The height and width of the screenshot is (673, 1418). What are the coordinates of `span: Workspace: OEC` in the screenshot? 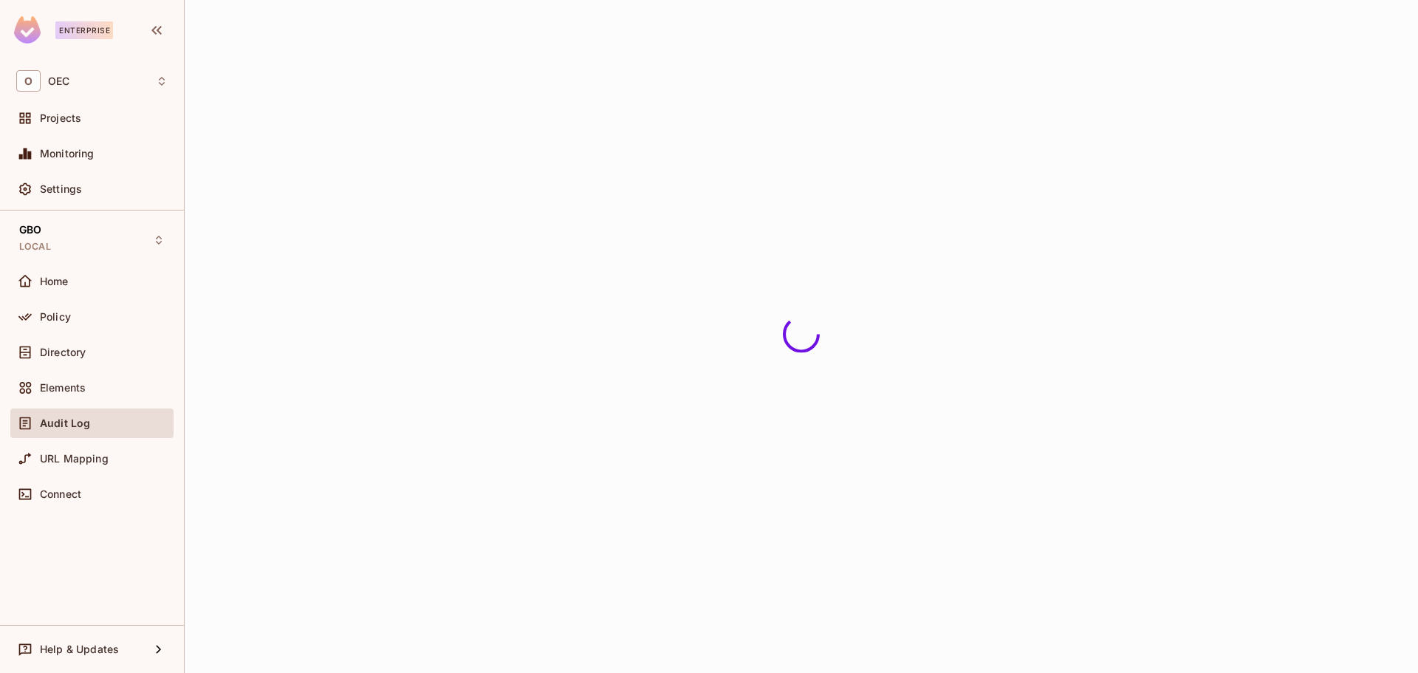 It's located at (58, 81).